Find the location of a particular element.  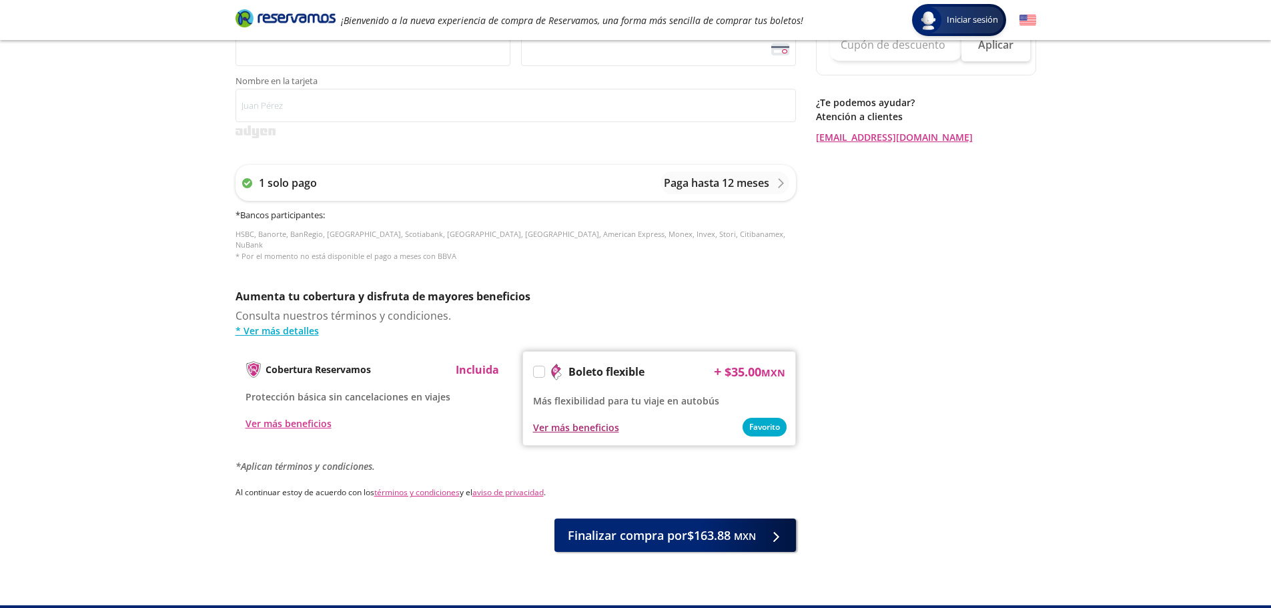

i: Brand Logo is located at coordinates (286, 18).